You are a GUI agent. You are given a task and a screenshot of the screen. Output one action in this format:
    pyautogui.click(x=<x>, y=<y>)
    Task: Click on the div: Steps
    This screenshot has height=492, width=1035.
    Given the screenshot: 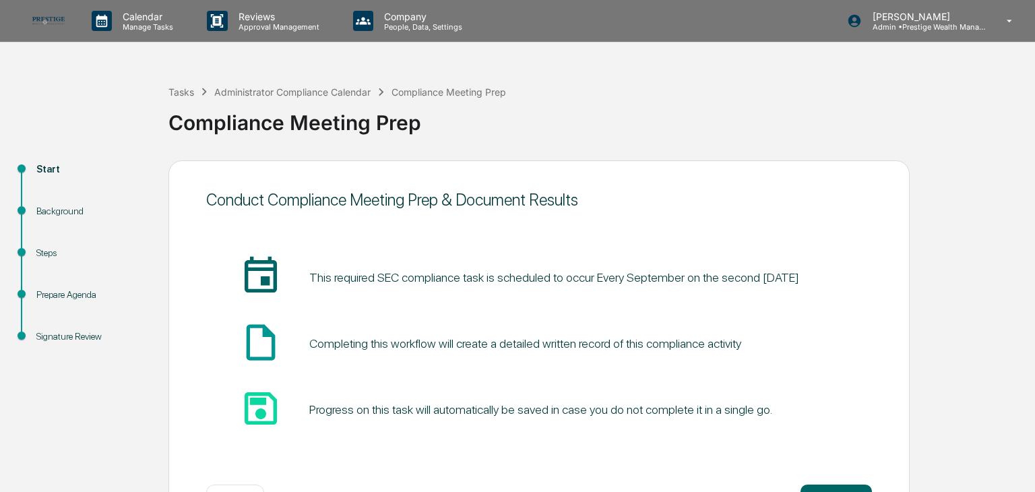 What is the action you would take?
    pyautogui.click(x=92, y=253)
    